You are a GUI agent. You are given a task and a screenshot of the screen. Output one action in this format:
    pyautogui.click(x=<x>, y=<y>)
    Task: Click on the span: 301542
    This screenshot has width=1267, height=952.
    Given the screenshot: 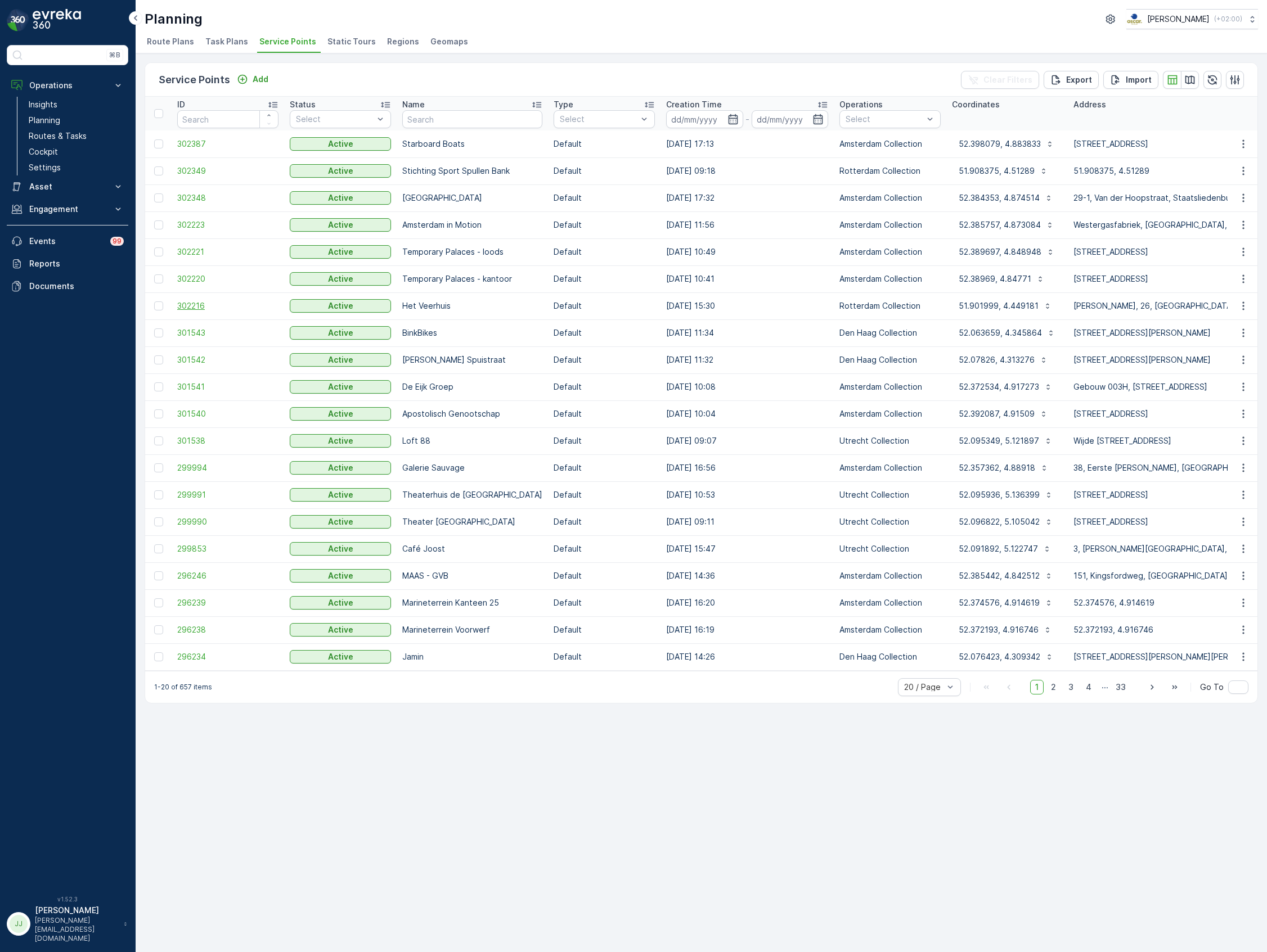 What is the action you would take?
    pyautogui.click(x=228, y=360)
    